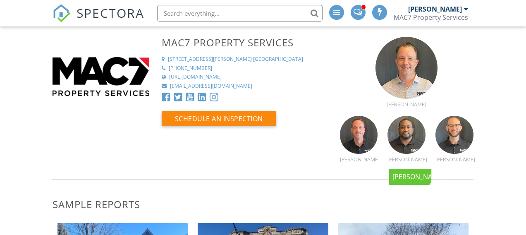 The width and height of the screenshot is (526, 235). I want to click on img: ryan_spectora.jpg, so click(407, 68).